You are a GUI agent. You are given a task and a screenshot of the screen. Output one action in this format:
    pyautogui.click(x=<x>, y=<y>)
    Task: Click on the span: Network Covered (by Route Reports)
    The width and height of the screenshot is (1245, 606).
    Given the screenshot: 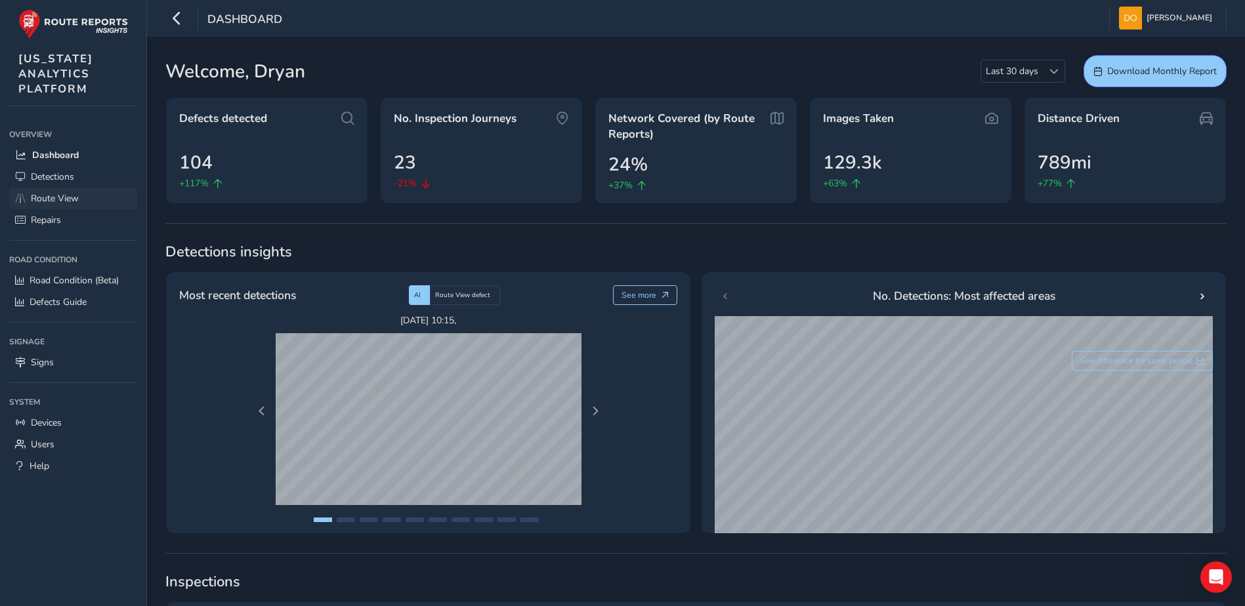 What is the action you would take?
    pyautogui.click(x=687, y=126)
    